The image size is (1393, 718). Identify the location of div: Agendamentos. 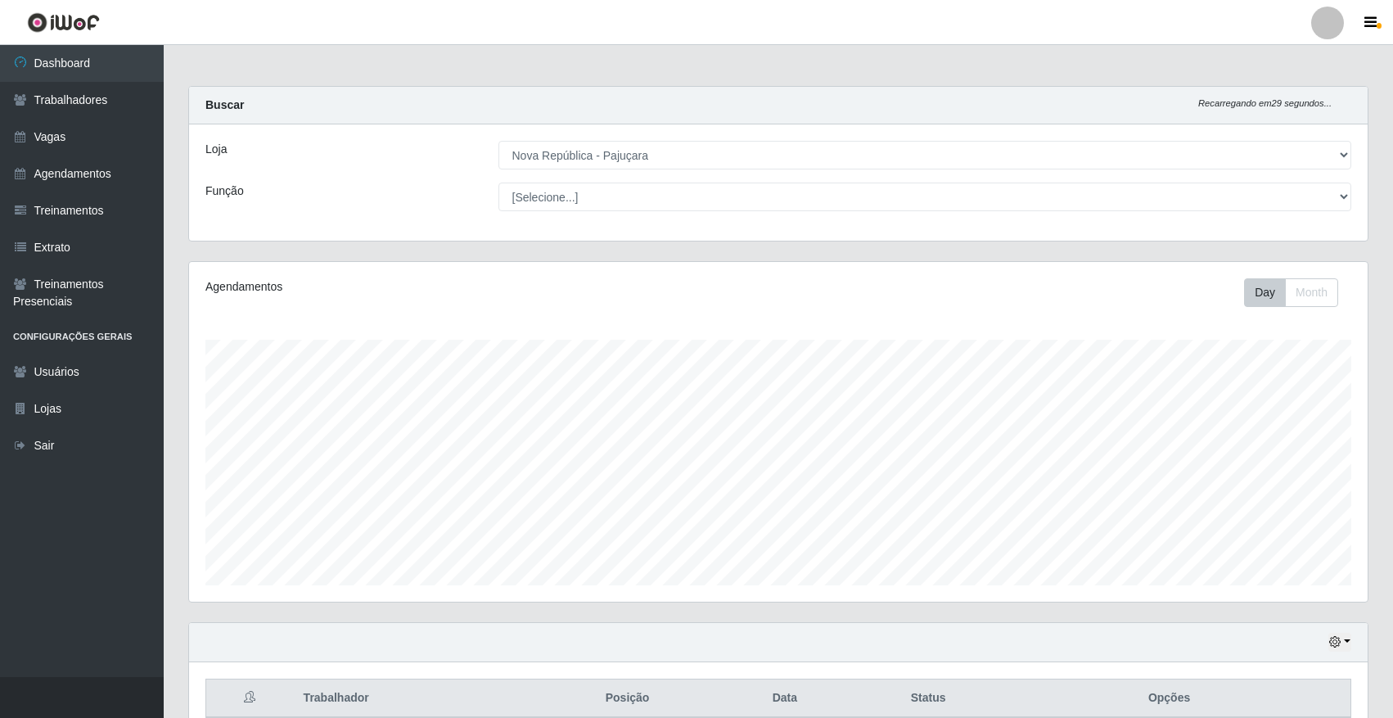
(437, 286).